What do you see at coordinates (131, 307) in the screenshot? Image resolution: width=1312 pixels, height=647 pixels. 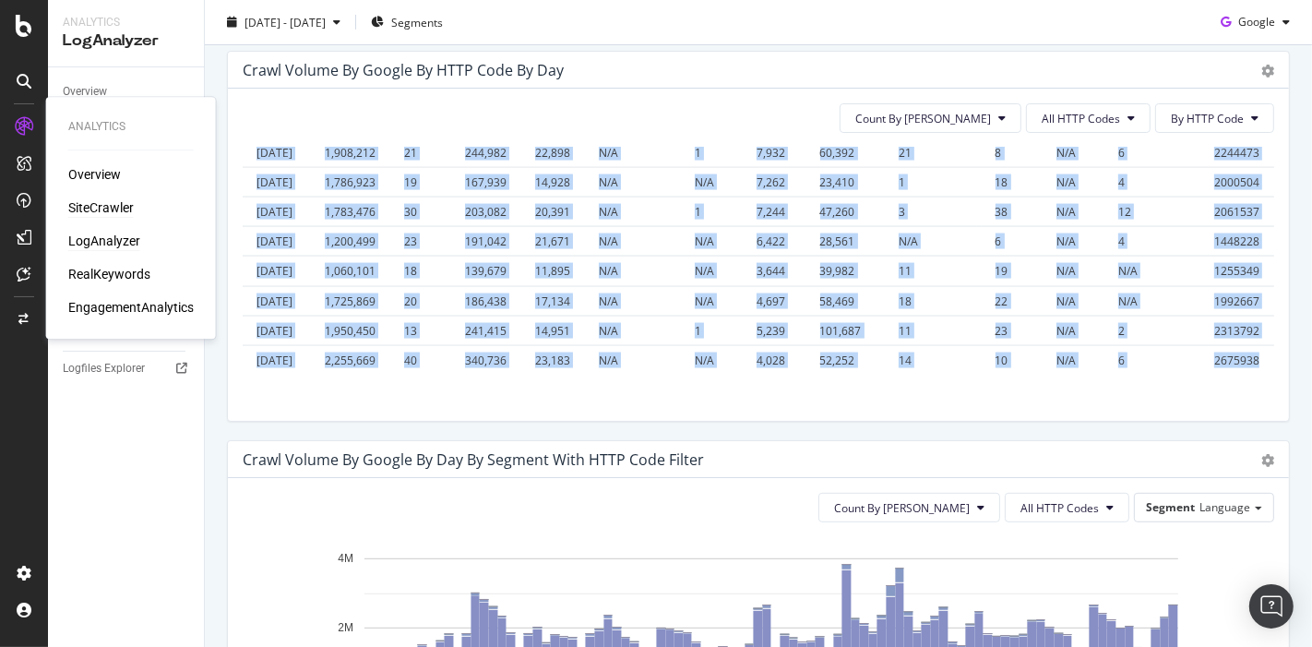 I see `div: EngagementAnalytics` at bounding box center [131, 307].